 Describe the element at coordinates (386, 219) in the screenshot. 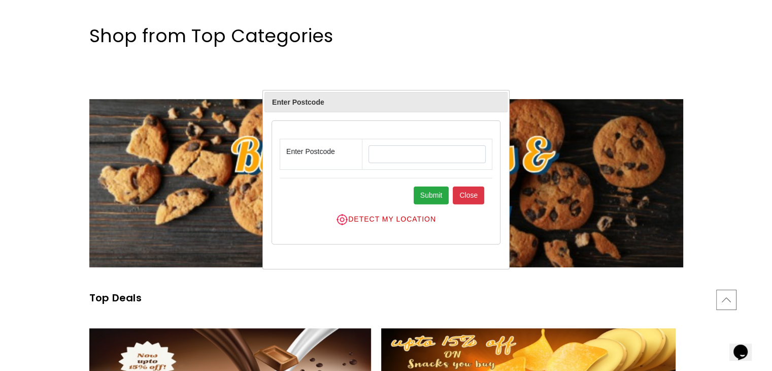

I see `button: DETECT MY LOCATION` at that location.